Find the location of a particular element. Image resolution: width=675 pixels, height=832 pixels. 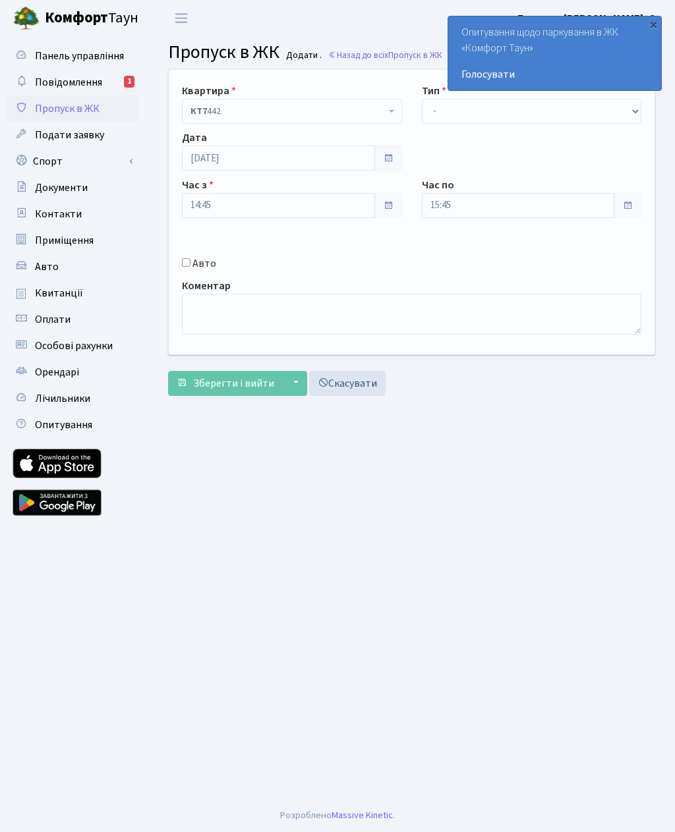

span: Документи is located at coordinates (61, 188).